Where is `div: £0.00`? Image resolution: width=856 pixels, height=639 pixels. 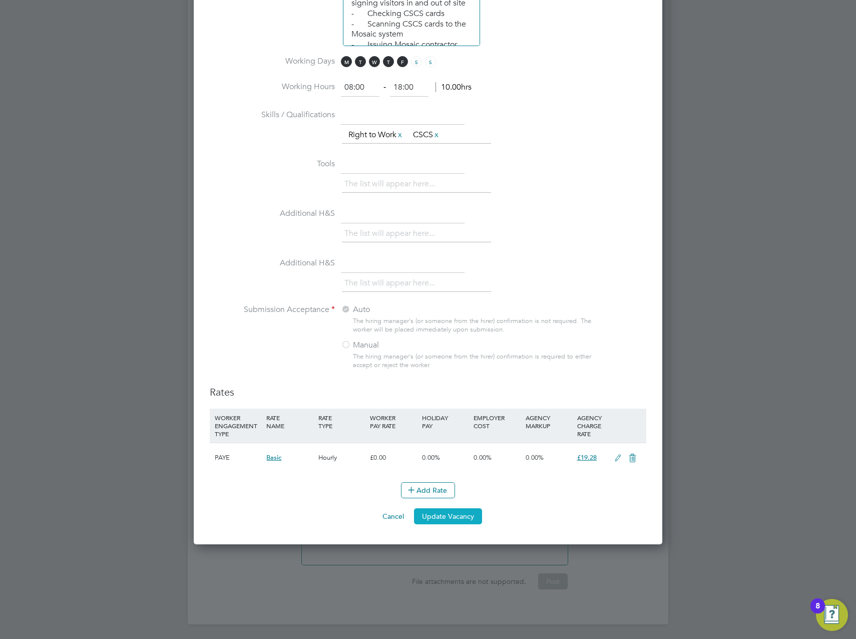 div: £0.00 is located at coordinates (393, 458).